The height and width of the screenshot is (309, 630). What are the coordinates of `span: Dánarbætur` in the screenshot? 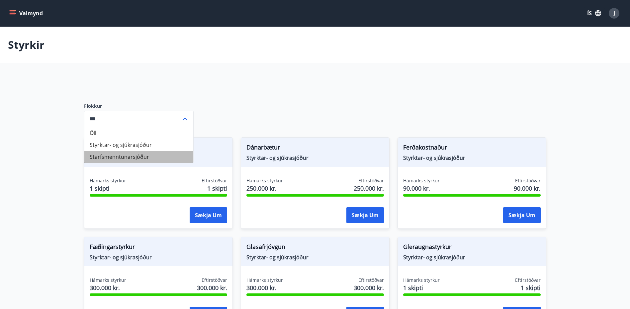 It's located at (315, 149).